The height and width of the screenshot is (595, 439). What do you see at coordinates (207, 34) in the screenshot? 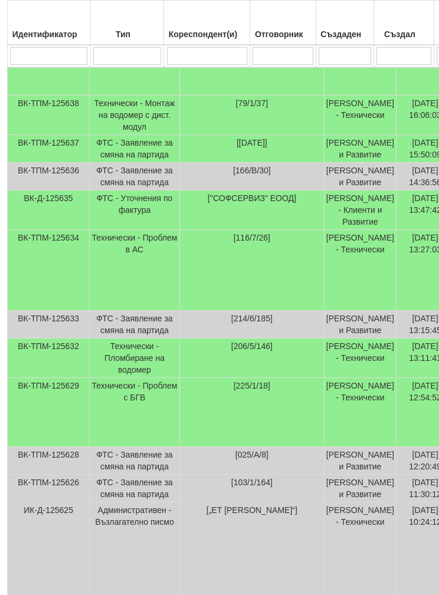
I see `div: Кореспондент(и)` at bounding box center [207, 34].